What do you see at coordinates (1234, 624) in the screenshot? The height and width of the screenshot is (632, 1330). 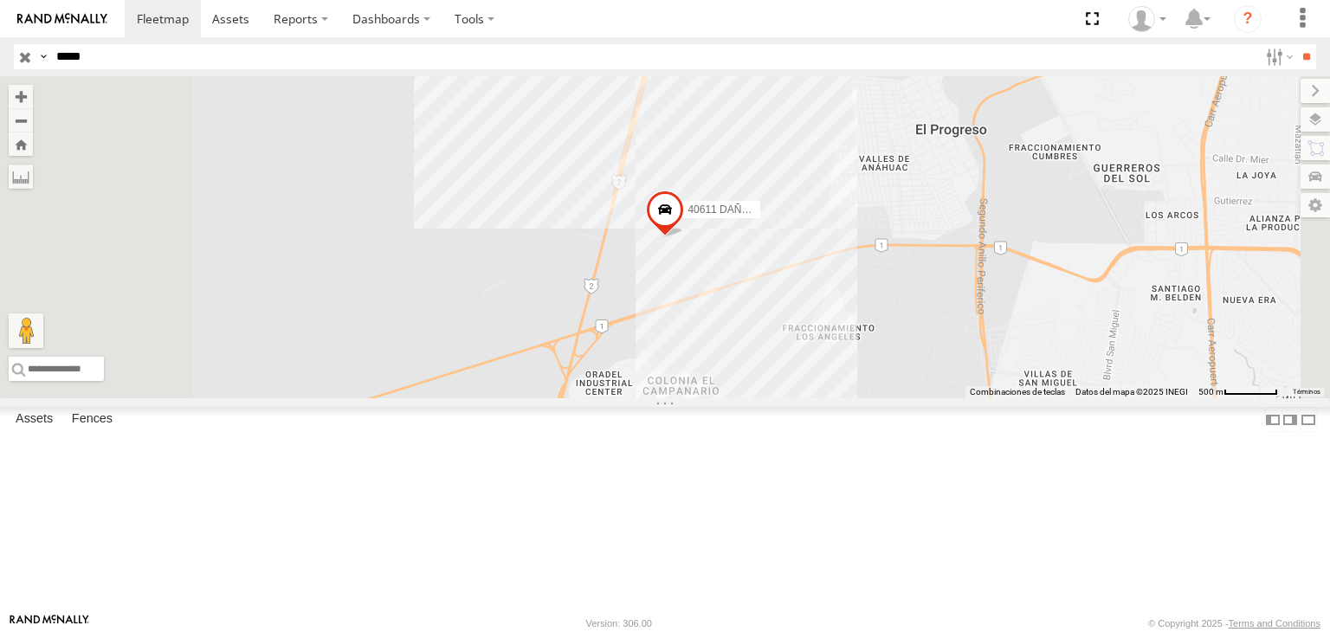 I see `div: © Copyright 2025 -` at bounding box center [1234, 624].